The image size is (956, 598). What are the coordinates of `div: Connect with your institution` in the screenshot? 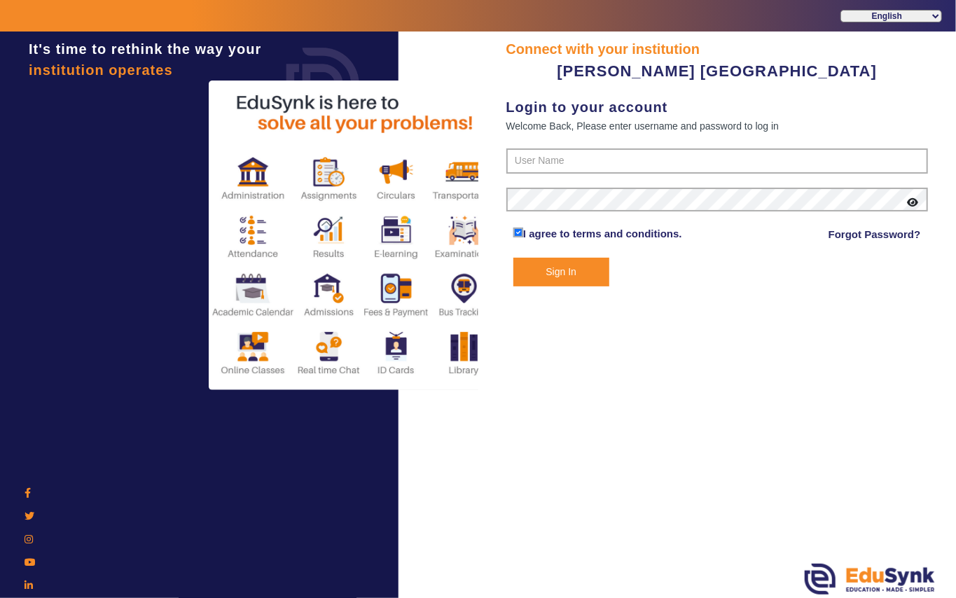 It's located at (717, 49).